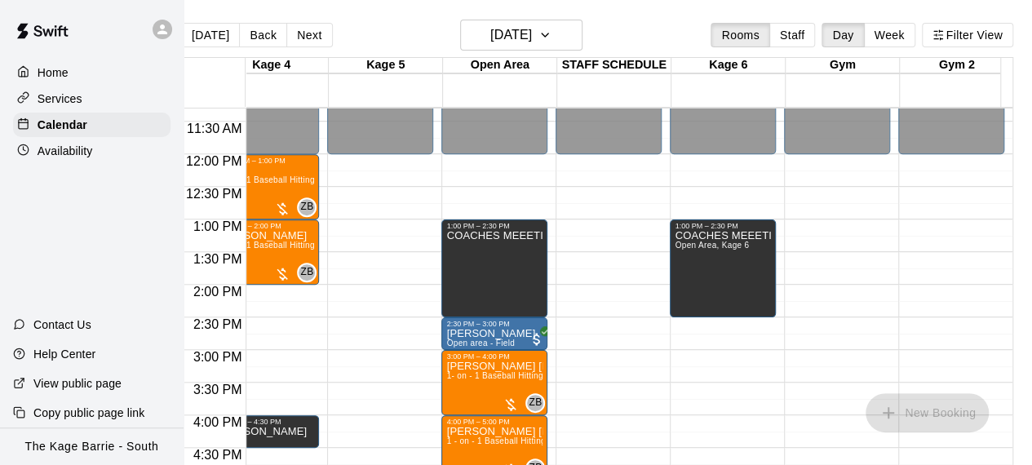 Image resolution: width=1032 pixels, height=465 pixels. I want to click on button: Staff, so click(792, 35).